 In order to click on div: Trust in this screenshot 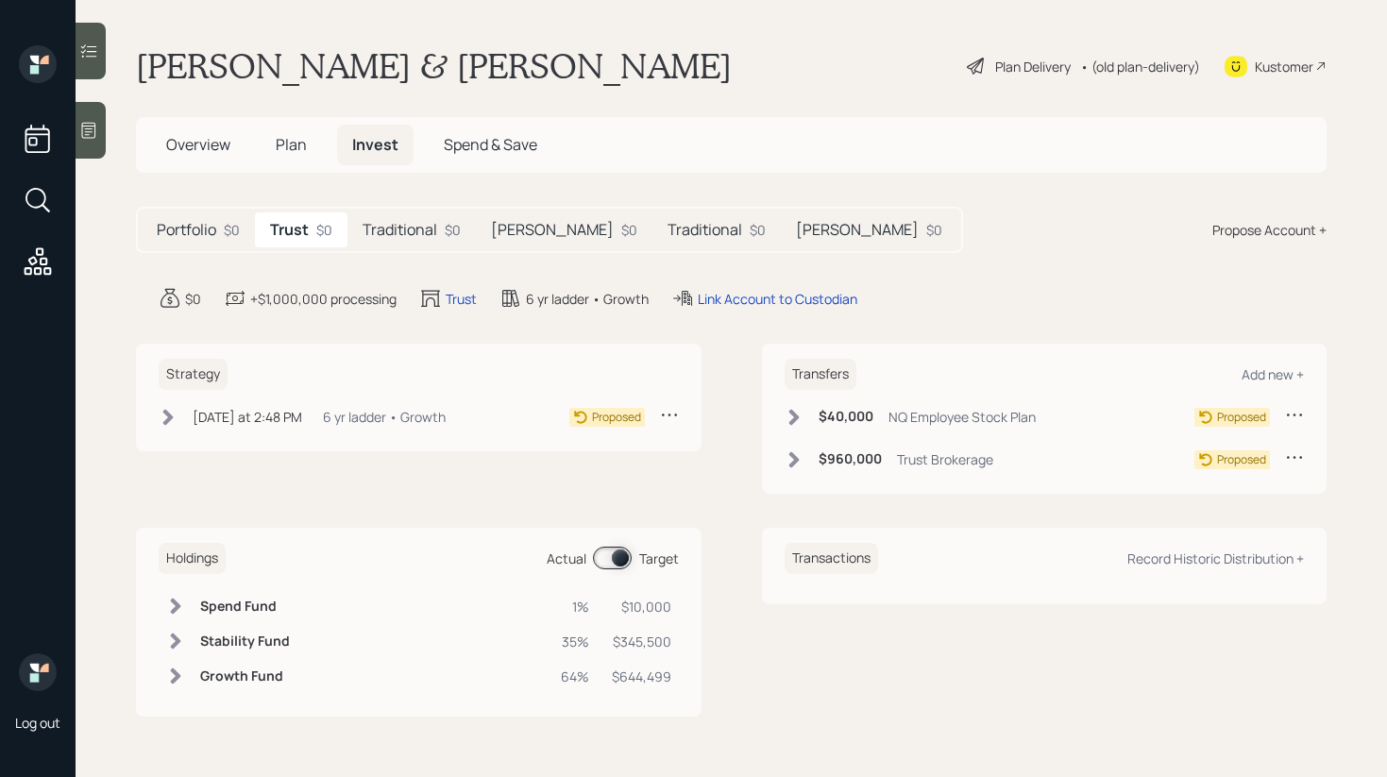, I will do `click(461, 298)`.